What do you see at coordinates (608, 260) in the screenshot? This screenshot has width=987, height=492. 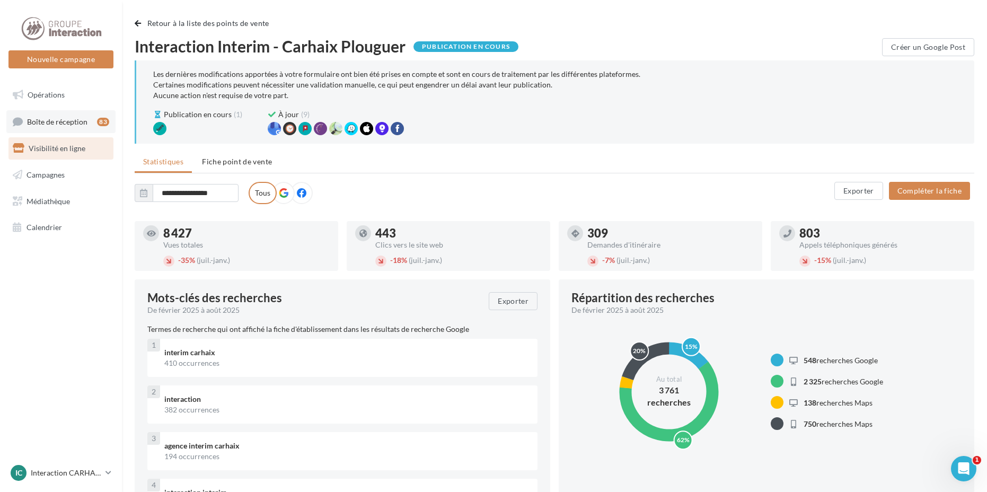 I see `span: 7%` at bounding box center [608, 260].